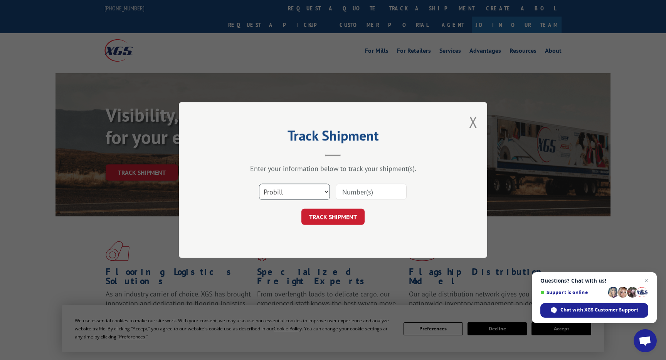 The width and height of the screenshot is (666, 360). I want to click on span: Questions? Chat with us!, so click(594, 281).